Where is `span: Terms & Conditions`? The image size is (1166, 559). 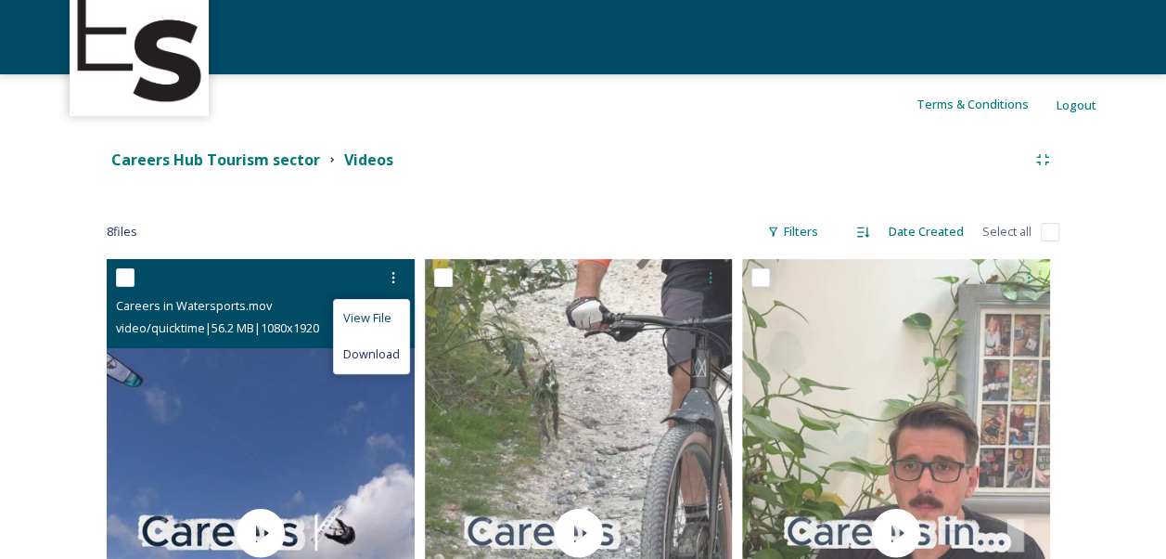
span: Terms & Conditions is located at coordinates (972, 104).